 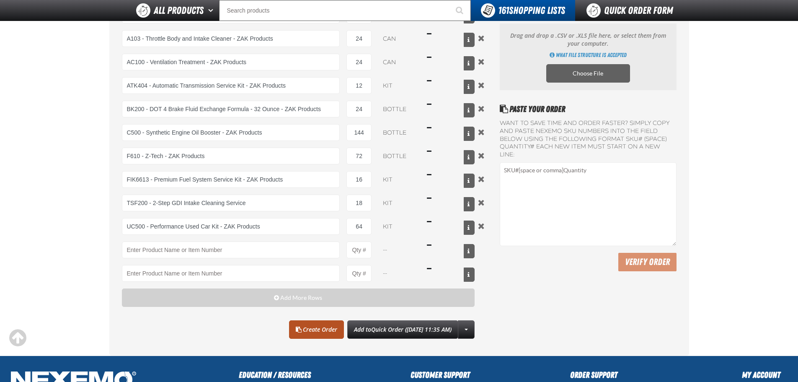 I want to click on strong: 161, so click(x=504, y=10).